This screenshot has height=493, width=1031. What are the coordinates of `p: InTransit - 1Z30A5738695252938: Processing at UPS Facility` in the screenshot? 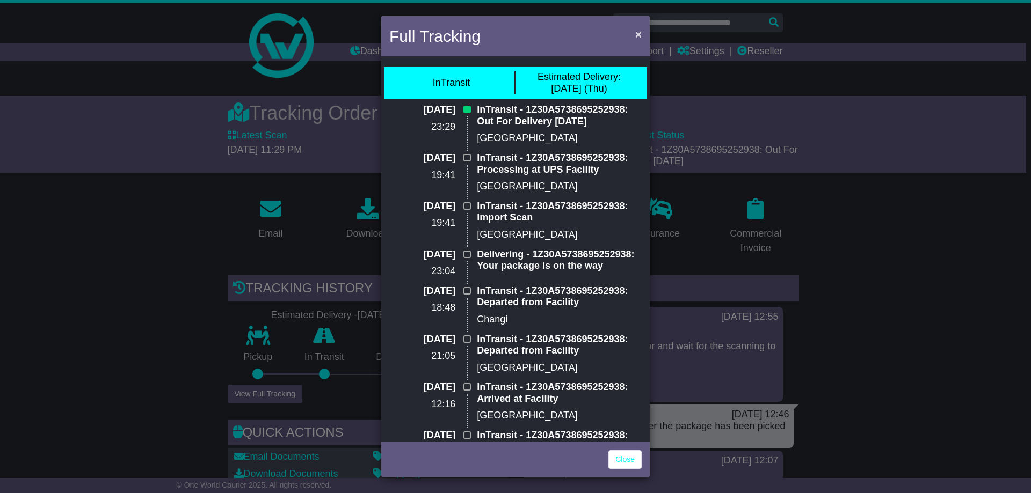 It's located at (559, 164).